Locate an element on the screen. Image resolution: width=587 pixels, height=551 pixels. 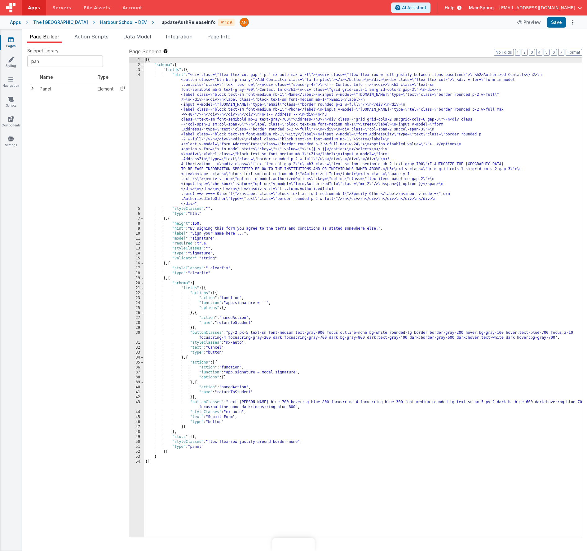
div: 33 is located at coordinates (137, 352).